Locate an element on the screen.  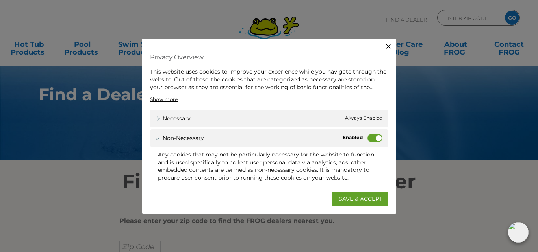
div: This website uses cookies to improve your experience while you navigate through the website. Out ... is located at coordinates (269, 80).